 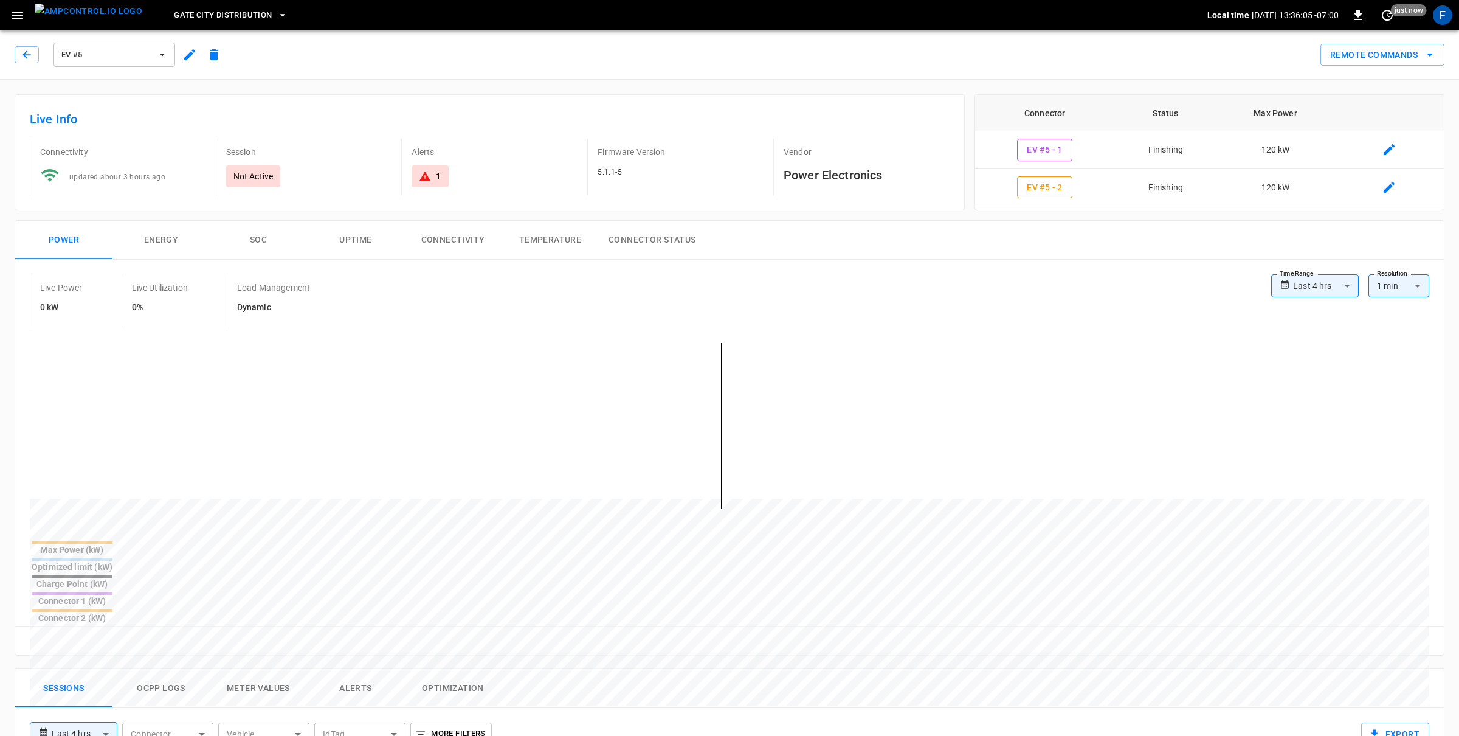 I want to click on p: Not Active, so click(x=253, y=176).